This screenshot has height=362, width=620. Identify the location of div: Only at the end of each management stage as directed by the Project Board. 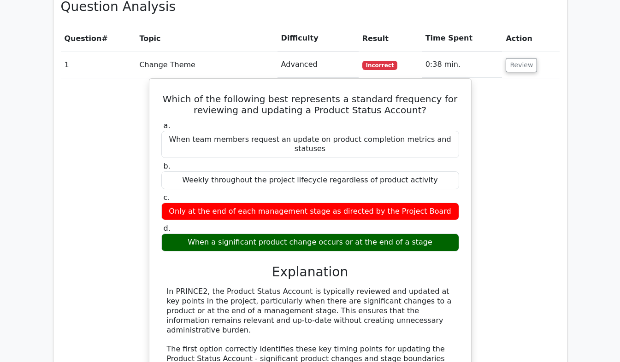
(310, 212).